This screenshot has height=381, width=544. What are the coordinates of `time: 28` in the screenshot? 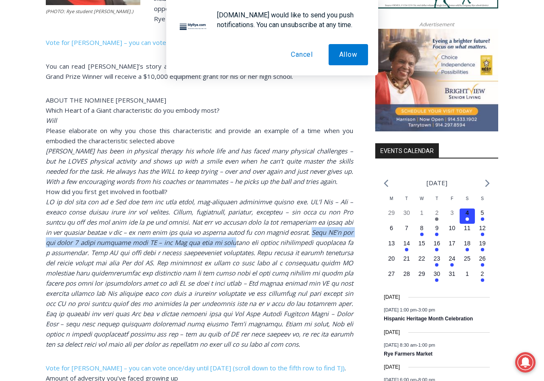 It's located at (407, 274).